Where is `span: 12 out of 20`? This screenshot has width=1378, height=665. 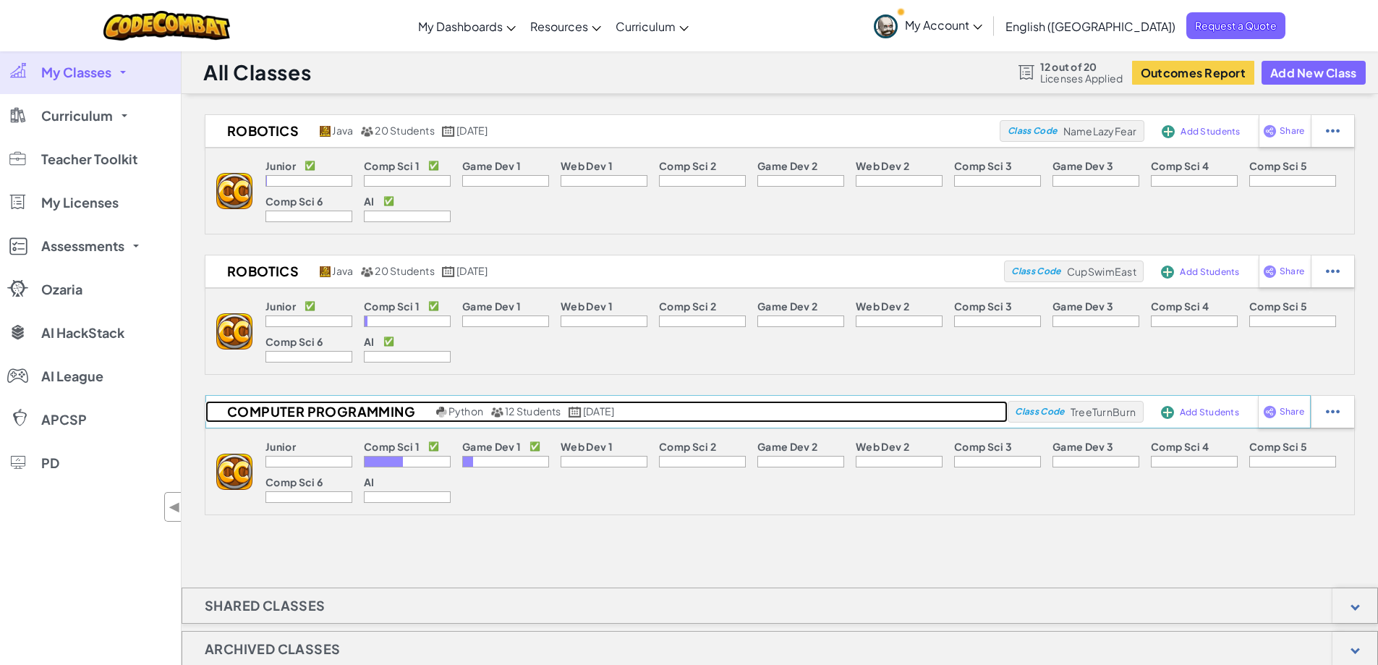
span: 12 out of 20 is located at coordinates (1081, 67).